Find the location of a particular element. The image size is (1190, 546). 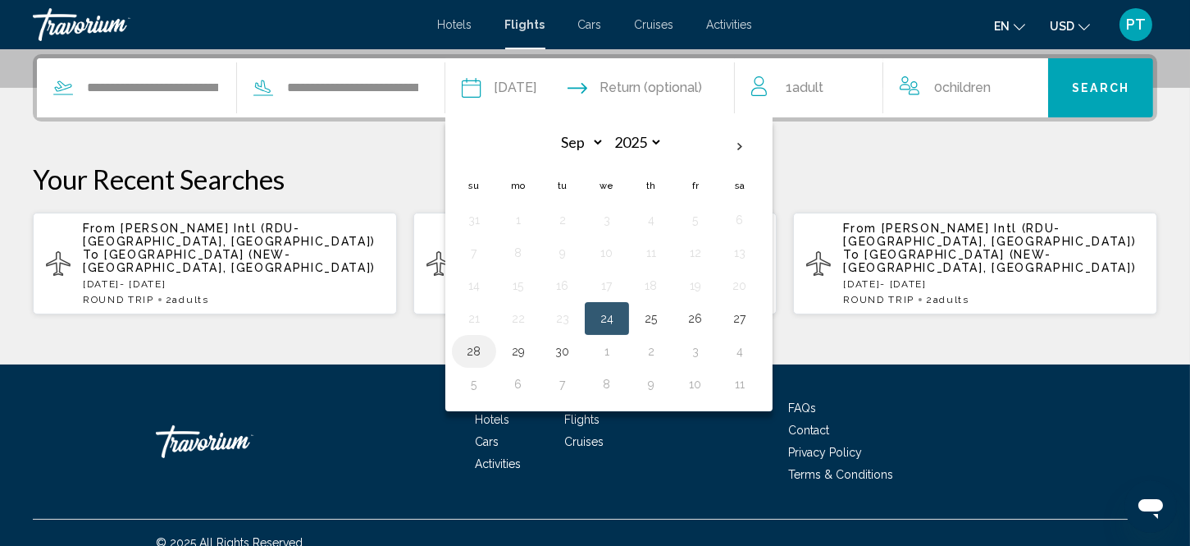

button: Day 20 is located at coordinates (740, 285).